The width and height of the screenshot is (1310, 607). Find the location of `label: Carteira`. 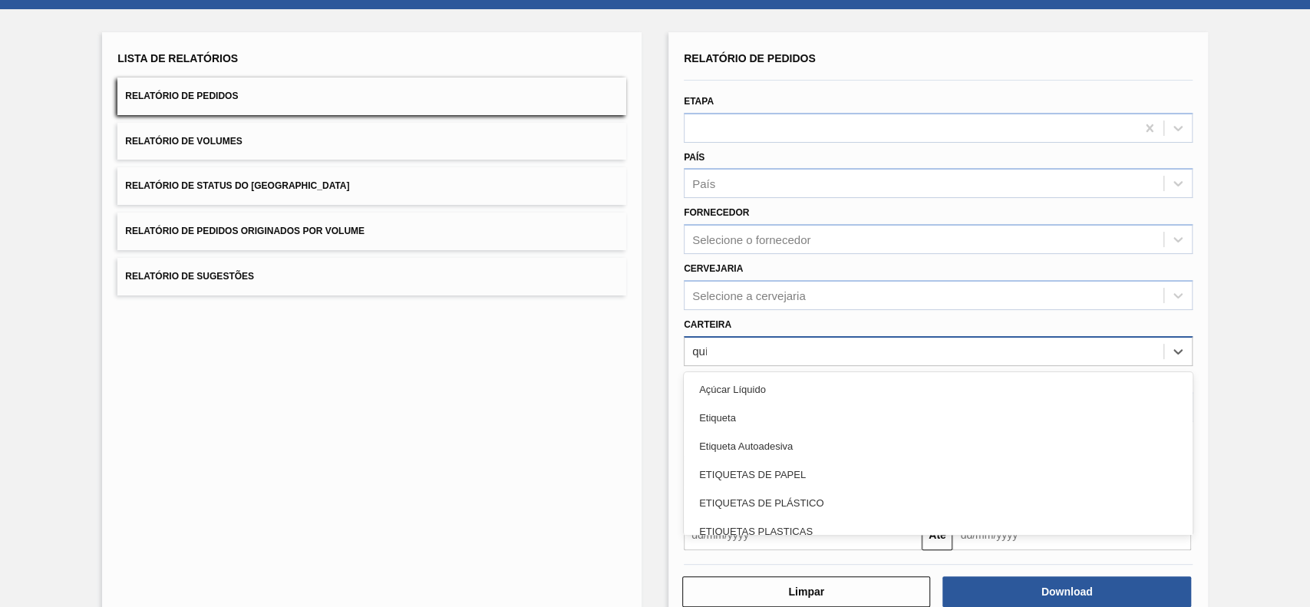

label: Carteira is located at coordinates (708, 325).